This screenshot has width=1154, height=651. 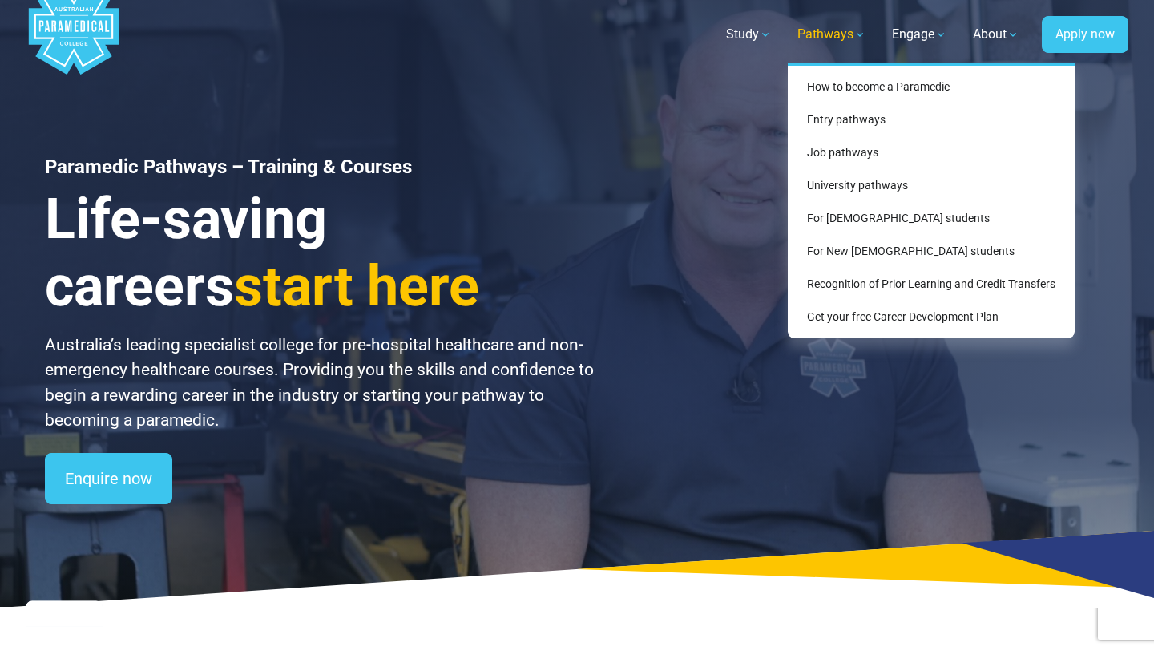 I want to click on a: Recognition of Prior Learning and Credit Transfers, so click(x=931, y=284).